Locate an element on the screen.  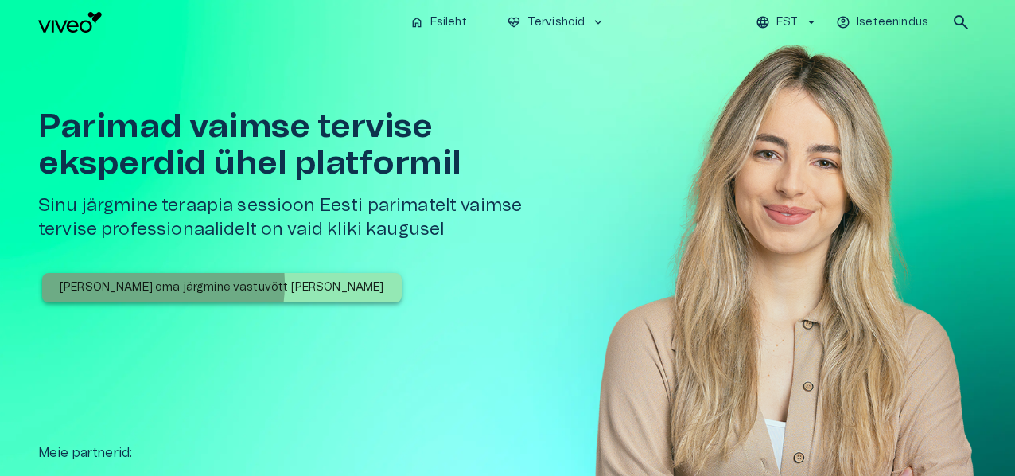
img: Viveo logo is located at coordinates (70, 22).